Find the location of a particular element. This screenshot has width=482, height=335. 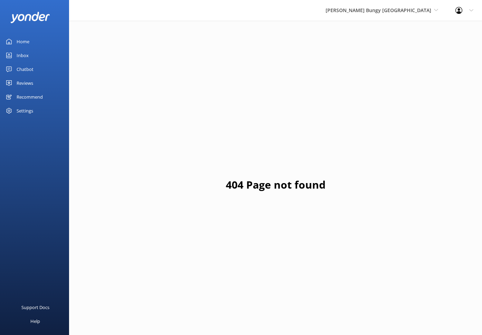

img: yonder-white-logo.png is located at coordinates (30, 17).